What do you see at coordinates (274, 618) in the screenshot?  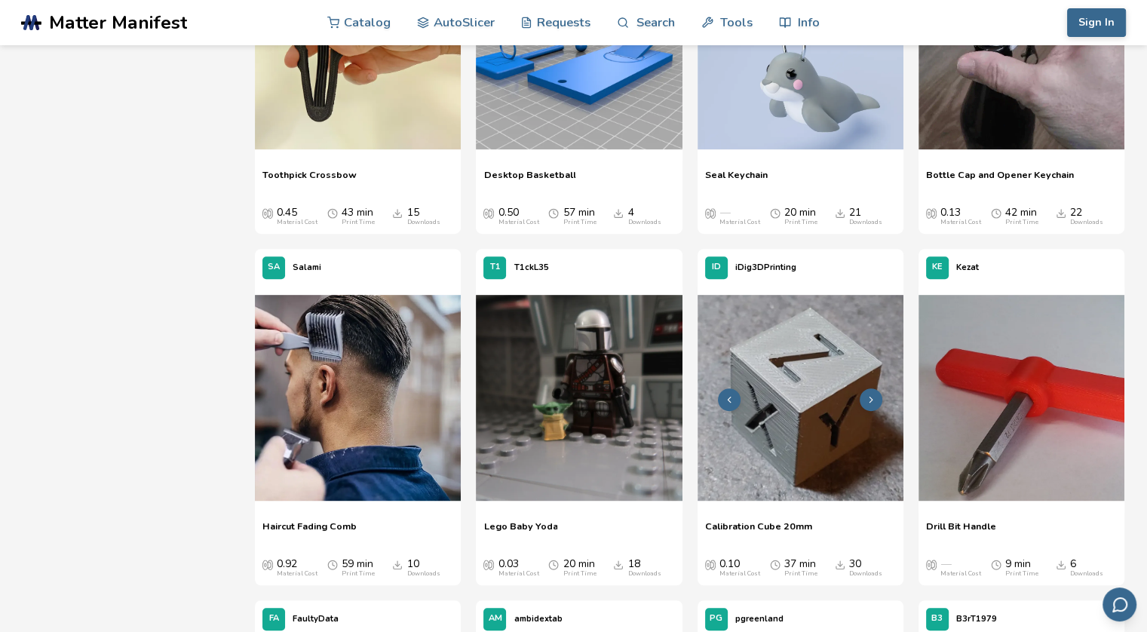 I see `span: FA` at bounding box center [274, 618].